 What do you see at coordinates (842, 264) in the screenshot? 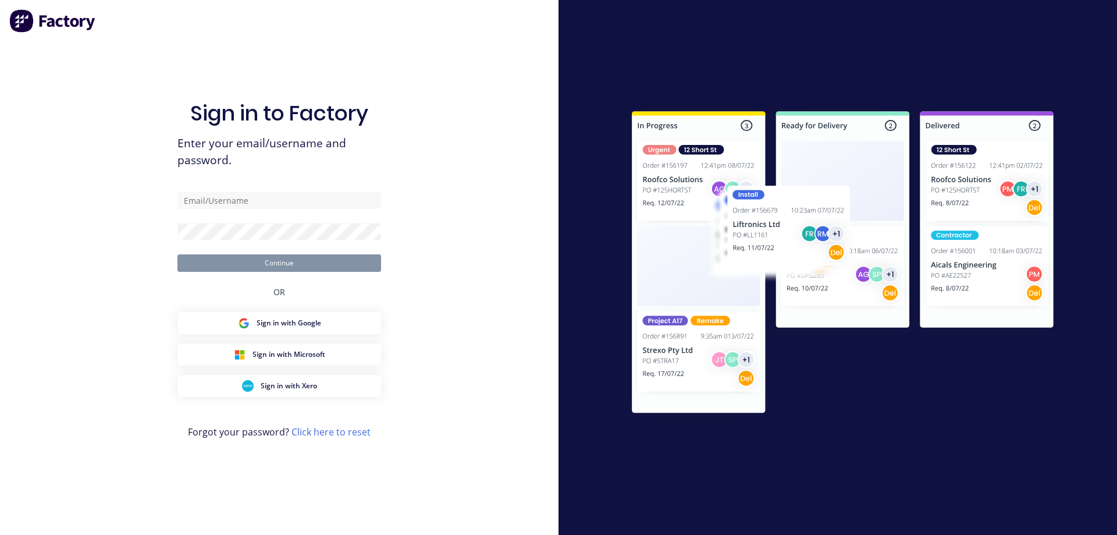
I see `img: Sign in` at bounding box center [842, 264].